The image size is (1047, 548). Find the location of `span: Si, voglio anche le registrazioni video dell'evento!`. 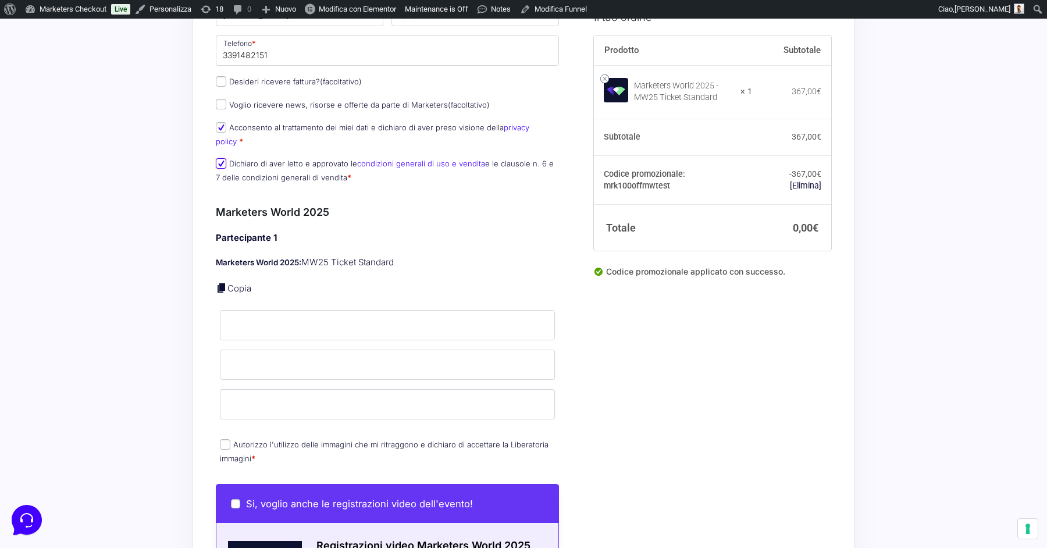

span: Si, voglio anche le registrazioni video dell'evento! is located at coordinates (359, 504).